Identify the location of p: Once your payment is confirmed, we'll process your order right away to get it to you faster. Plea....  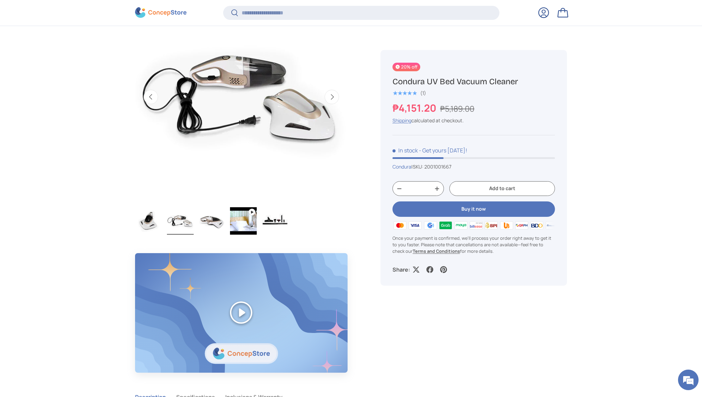
(474, 245).